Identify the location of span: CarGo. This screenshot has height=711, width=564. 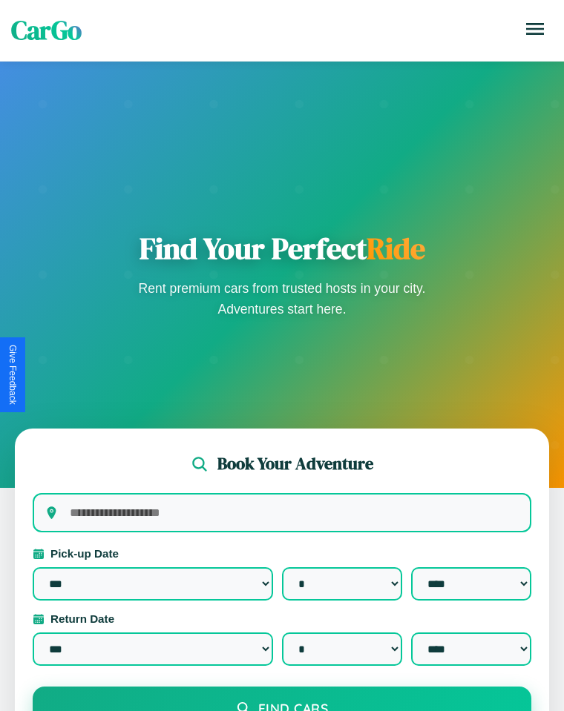
(46, 30).